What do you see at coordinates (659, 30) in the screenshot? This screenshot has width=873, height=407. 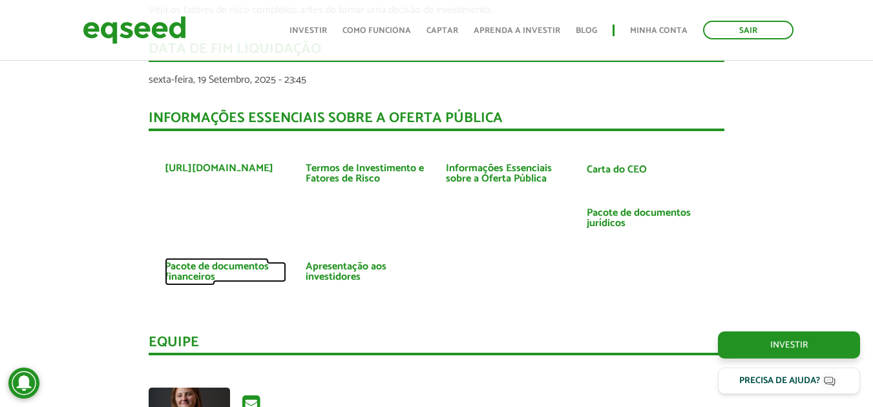 I see `a: Minha conta` at bounding box center [659, 30].